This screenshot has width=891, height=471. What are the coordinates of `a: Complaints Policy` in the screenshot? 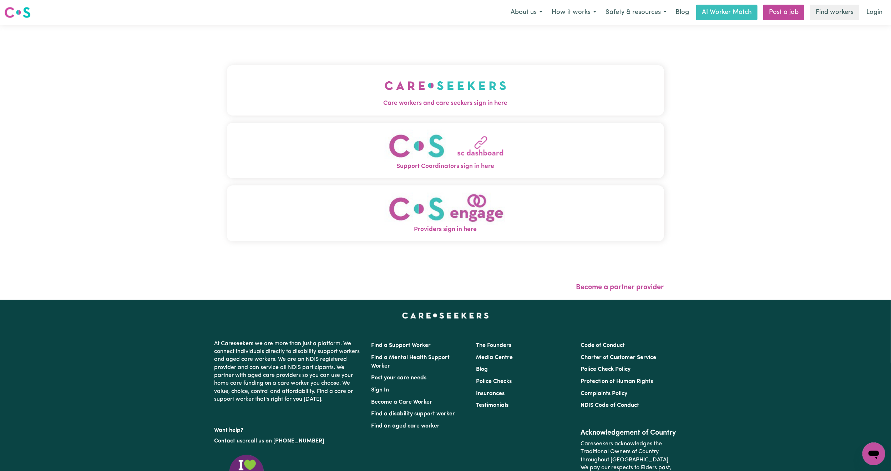 It's located at (604, 394).